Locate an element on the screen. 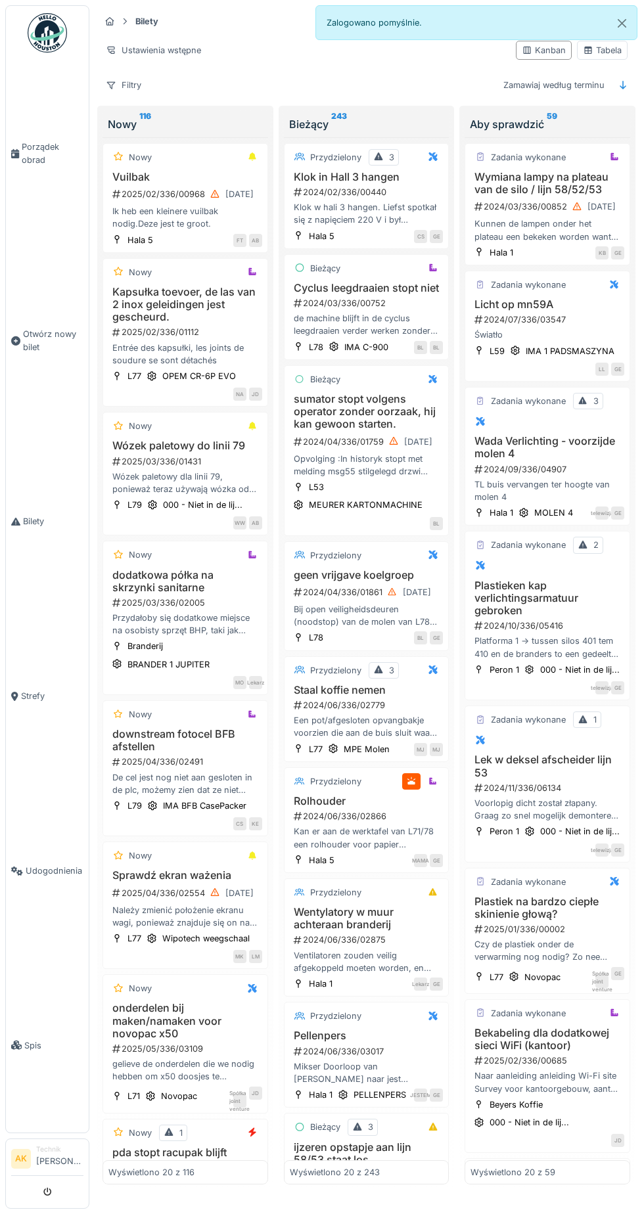 Image resolution: width=644 pixels, height=1214 pixels. font: Bilety is located at coordinates (34, 521).